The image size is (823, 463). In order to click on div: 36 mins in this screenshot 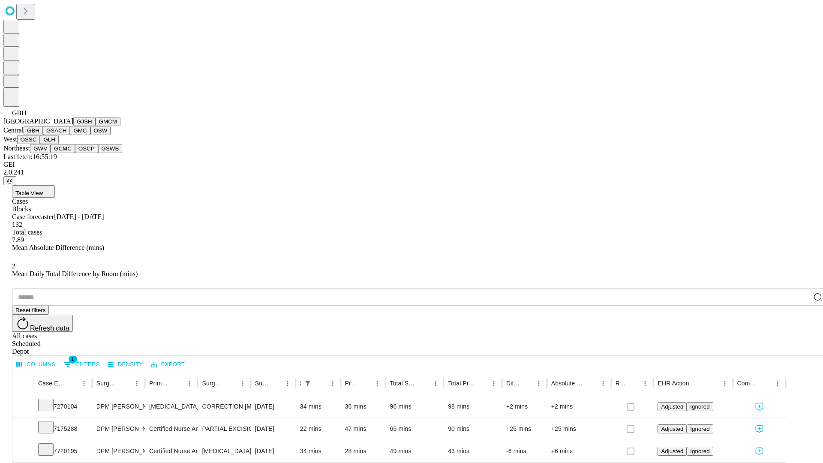, I will do `click(363, 406)`.